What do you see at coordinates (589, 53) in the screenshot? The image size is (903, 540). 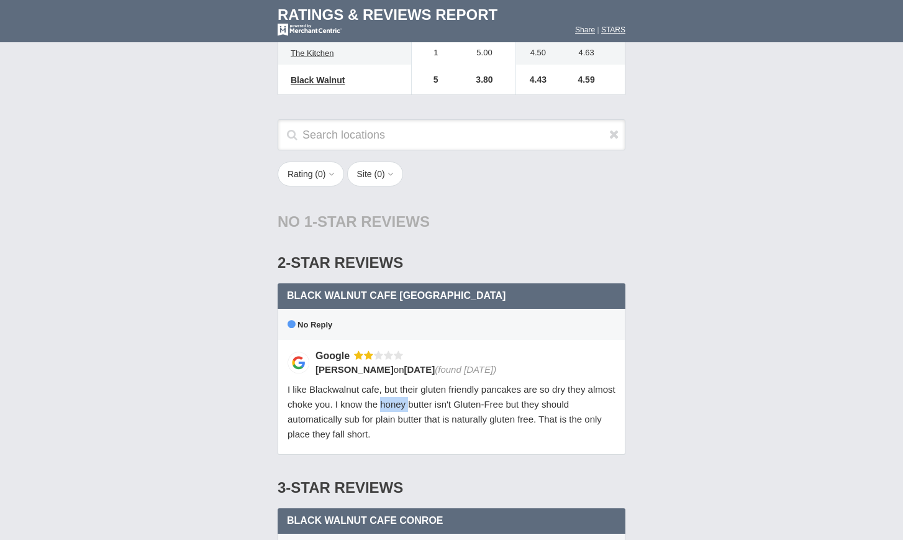 I see `td: 4.63` at bounding box center [589, 53].